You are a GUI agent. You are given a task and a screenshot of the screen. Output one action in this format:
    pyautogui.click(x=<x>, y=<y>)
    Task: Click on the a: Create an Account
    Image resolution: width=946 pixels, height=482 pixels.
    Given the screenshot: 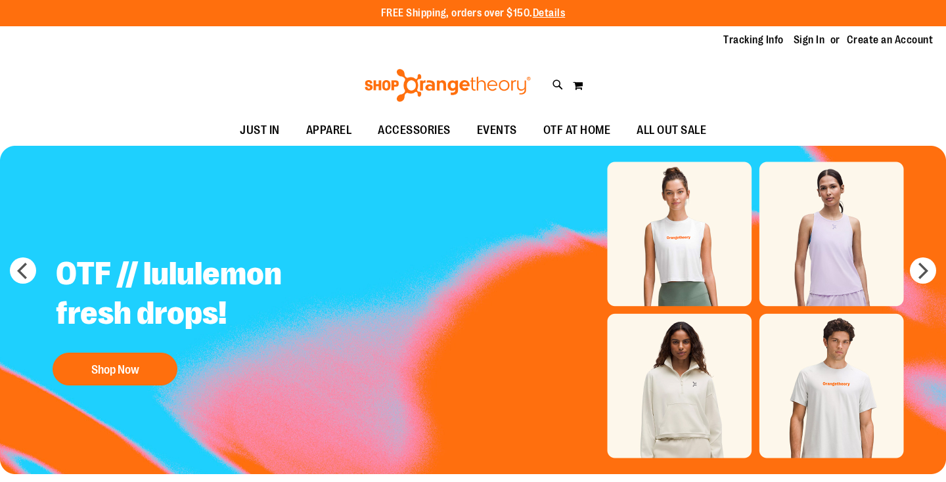 What is the action you would take?
    pyautogui.click(x=890, y=40)
    